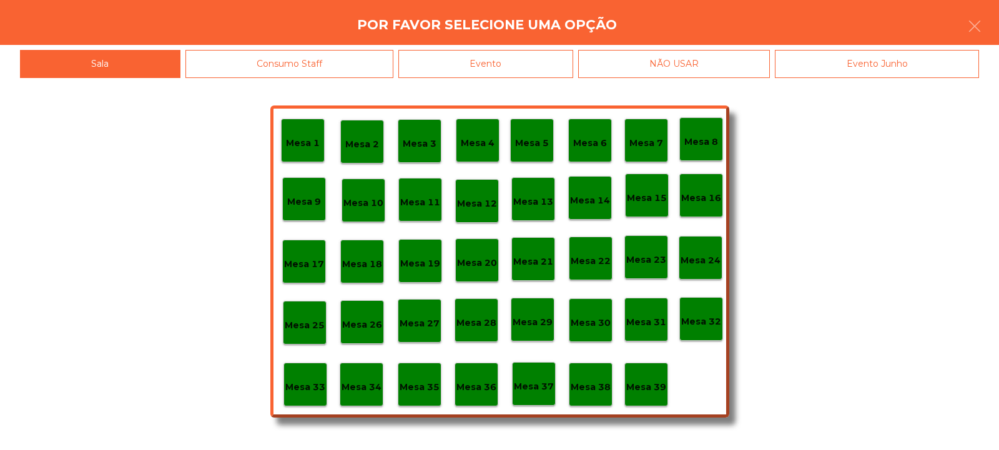 The height and width of the screenshot is (450, 999). Describe the element at coordinates (477, 204) in the screenshot. I see `p: Mesa 12` at that location.